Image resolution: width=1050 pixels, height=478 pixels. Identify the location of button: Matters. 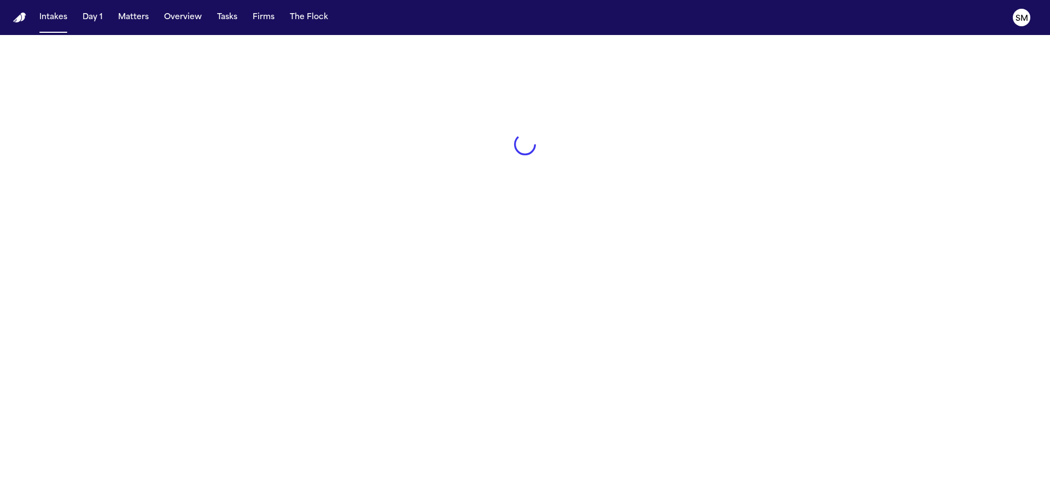
(133, 17).